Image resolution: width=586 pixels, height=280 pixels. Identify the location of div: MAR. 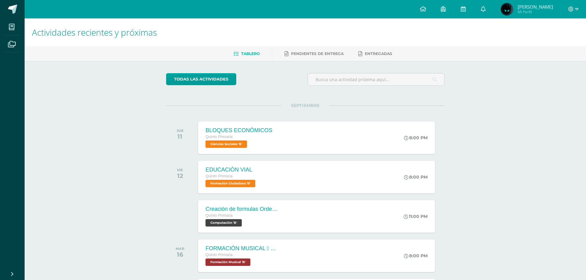
(180, 249).